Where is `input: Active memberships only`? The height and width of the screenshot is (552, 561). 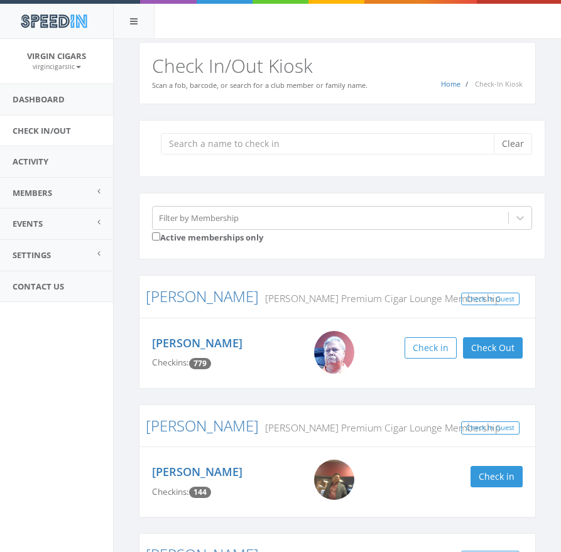 input: Active memberships only is located at coordinates (156, 236).